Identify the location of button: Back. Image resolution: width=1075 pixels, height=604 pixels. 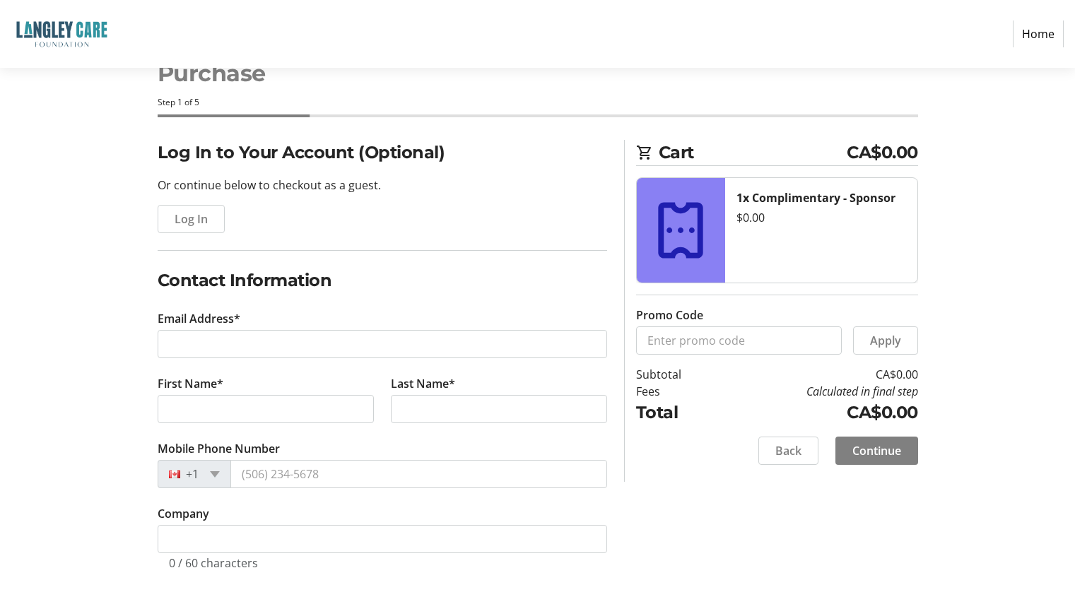
(788, 451).